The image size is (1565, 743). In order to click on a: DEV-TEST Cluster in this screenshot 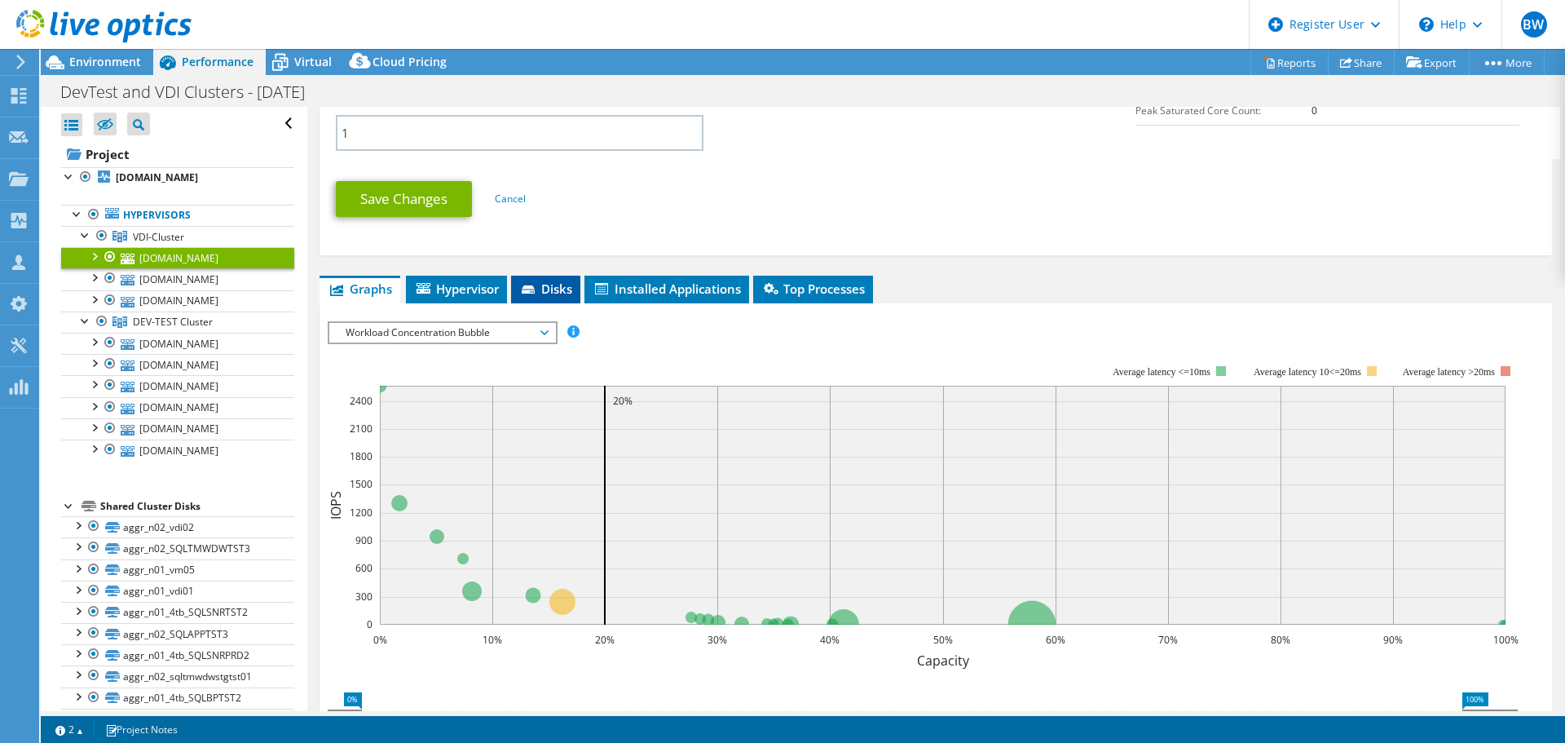, I will do `click(178, 322)`.